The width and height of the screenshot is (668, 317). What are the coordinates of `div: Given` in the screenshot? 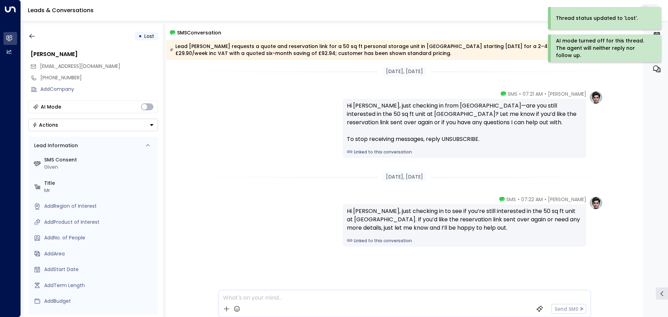 It's located at (100, 167).